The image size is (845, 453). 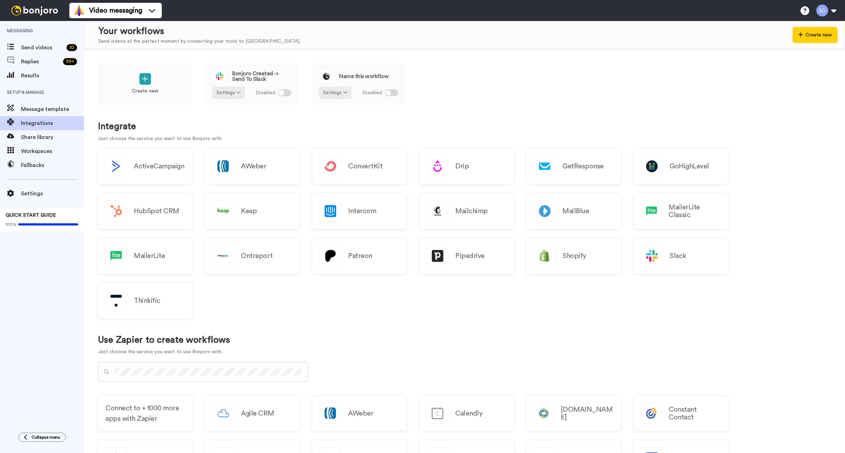 I want to click on div: Your workflows, so click(x=199, y=31).